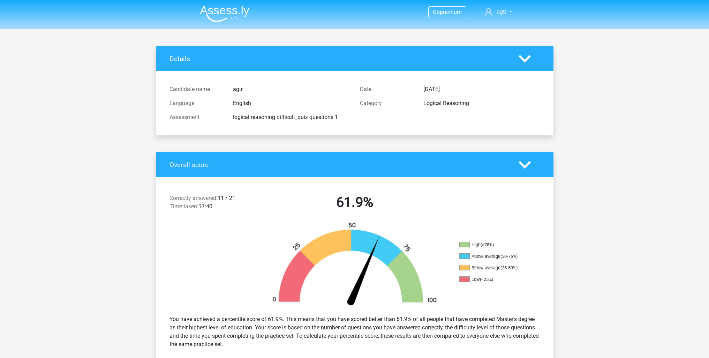 The width and height of the screenshot is (709, 358). What do you see at coordinates (196, 117) in the screenshot?
I see `div: Assessment` at bounding box center [196, 117].